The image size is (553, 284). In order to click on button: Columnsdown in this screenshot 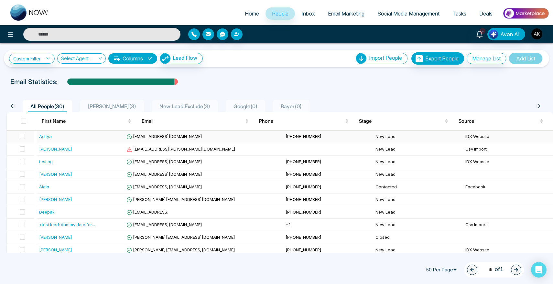, I will do `click(133, 59)`.